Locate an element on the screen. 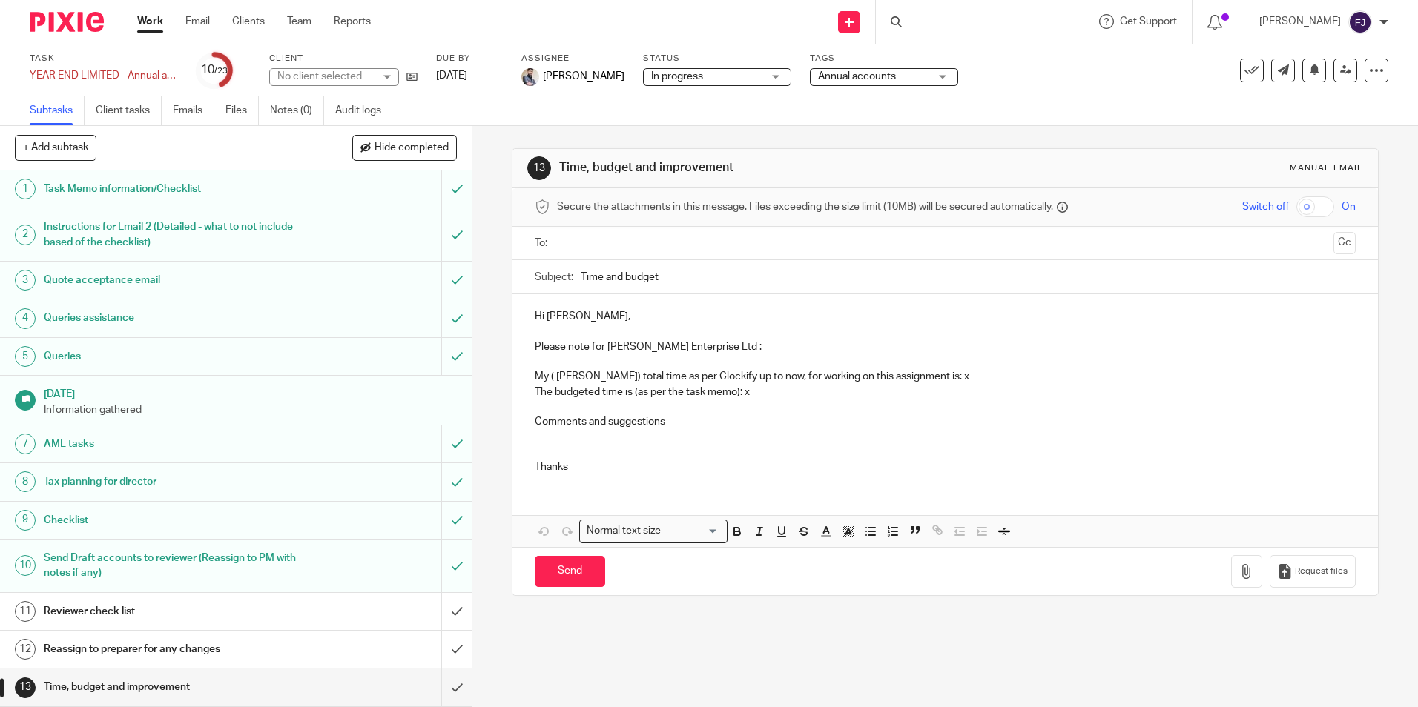  h1: Quote acceptance email is located at coordinates (171, 280).